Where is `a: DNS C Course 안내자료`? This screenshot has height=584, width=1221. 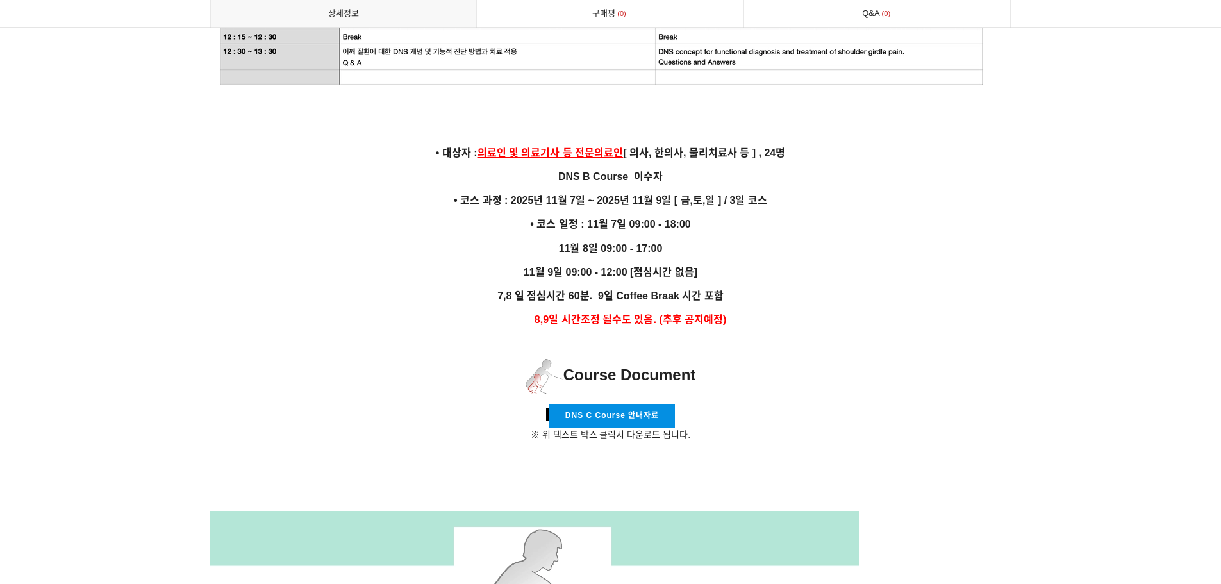 a: DNS C Course 안내자료 is located at coordinates (612, 415).